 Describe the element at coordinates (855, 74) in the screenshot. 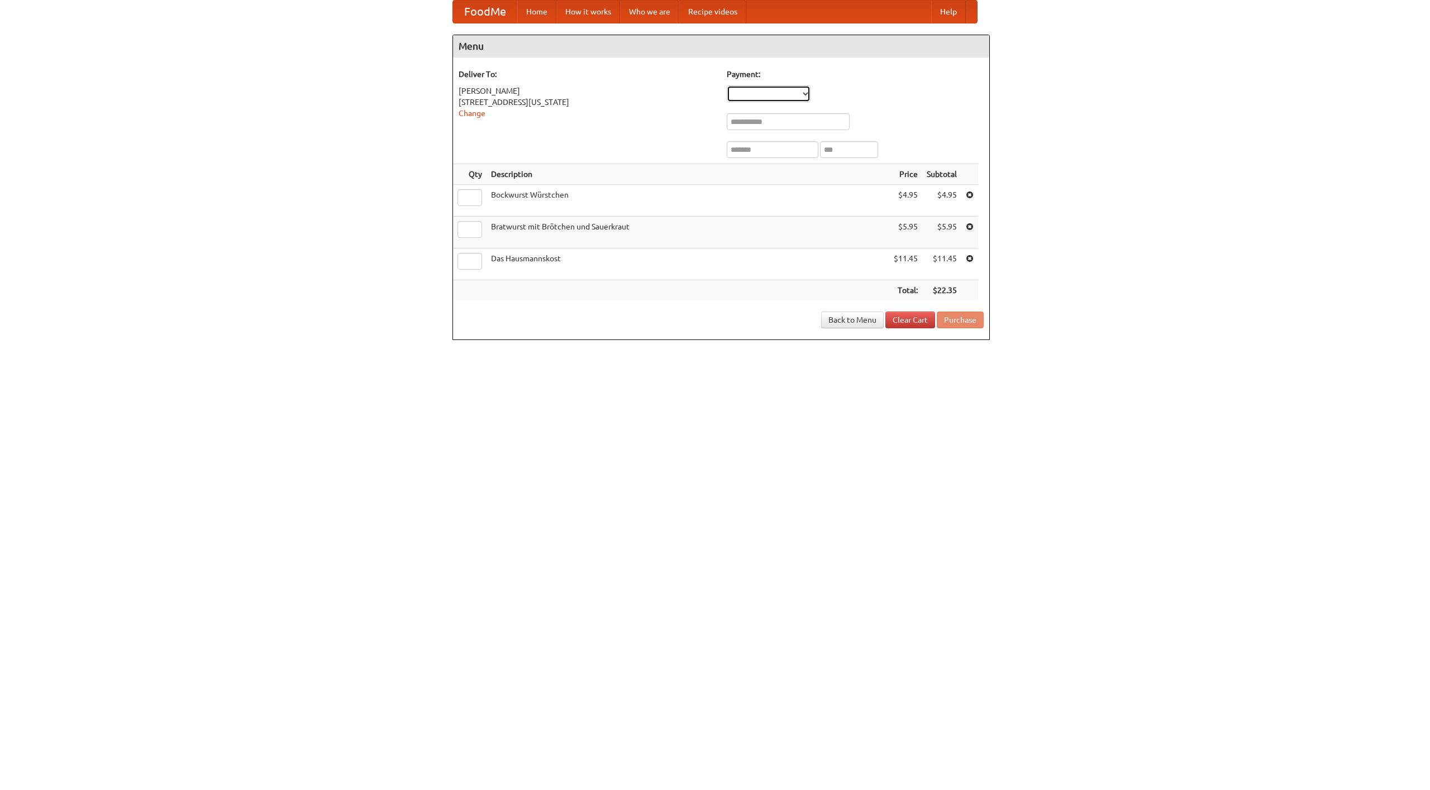

I see `h5: Payment:` at that location.